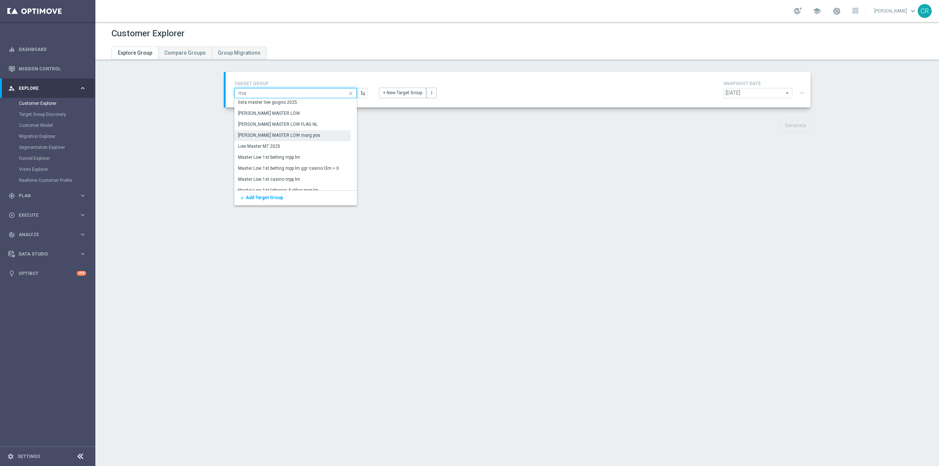 This screenshot has height=466, width=939. I want to click on span: Compare Groups, so click(185, 53).